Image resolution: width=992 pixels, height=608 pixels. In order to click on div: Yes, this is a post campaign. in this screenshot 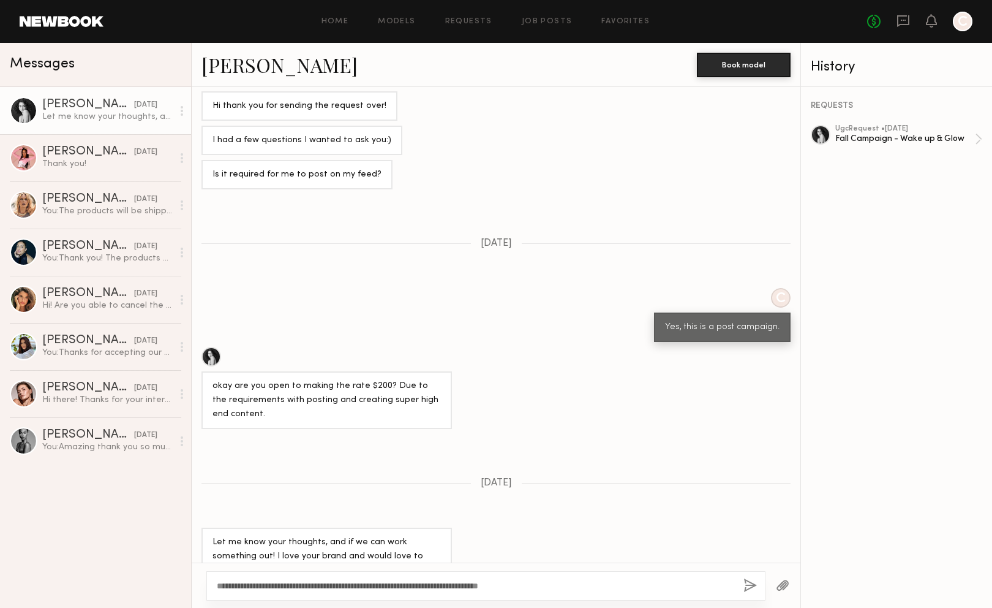, I will do `click(722, 327)`.